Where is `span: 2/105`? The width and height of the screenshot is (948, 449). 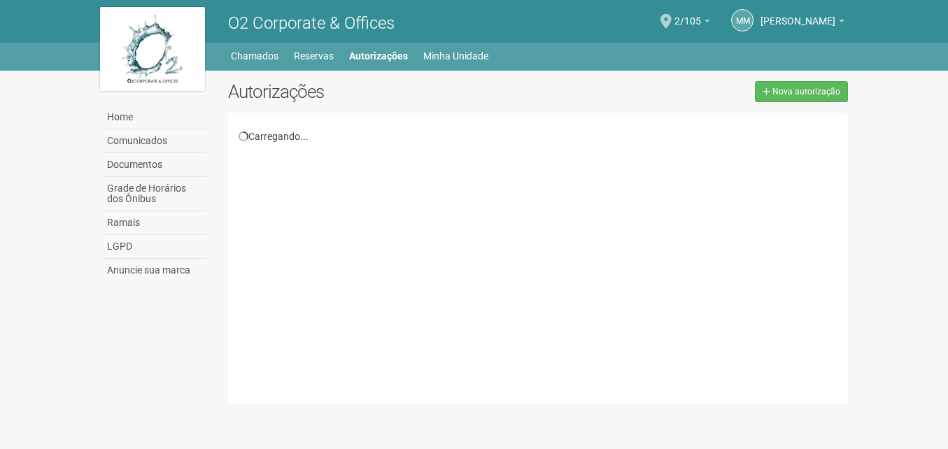 span: 2/105 is located at coordinates (688, 14).